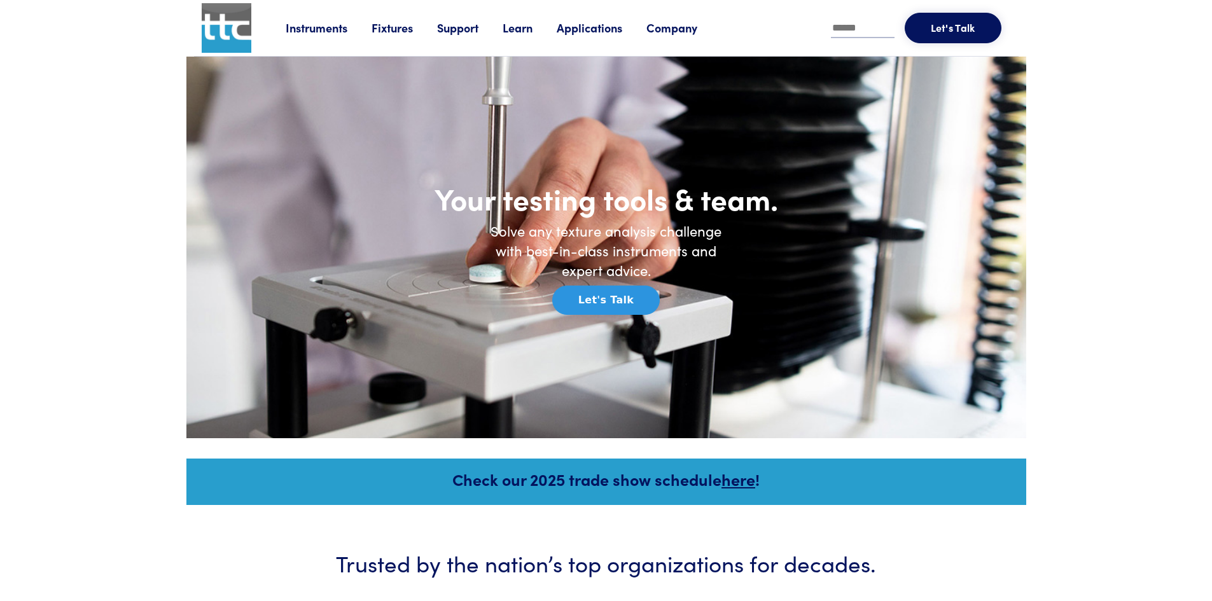  What do you see at coordinates (404, 27) in the screenshot?
I see `a: Fixtures` at bounding box center [404, 27].